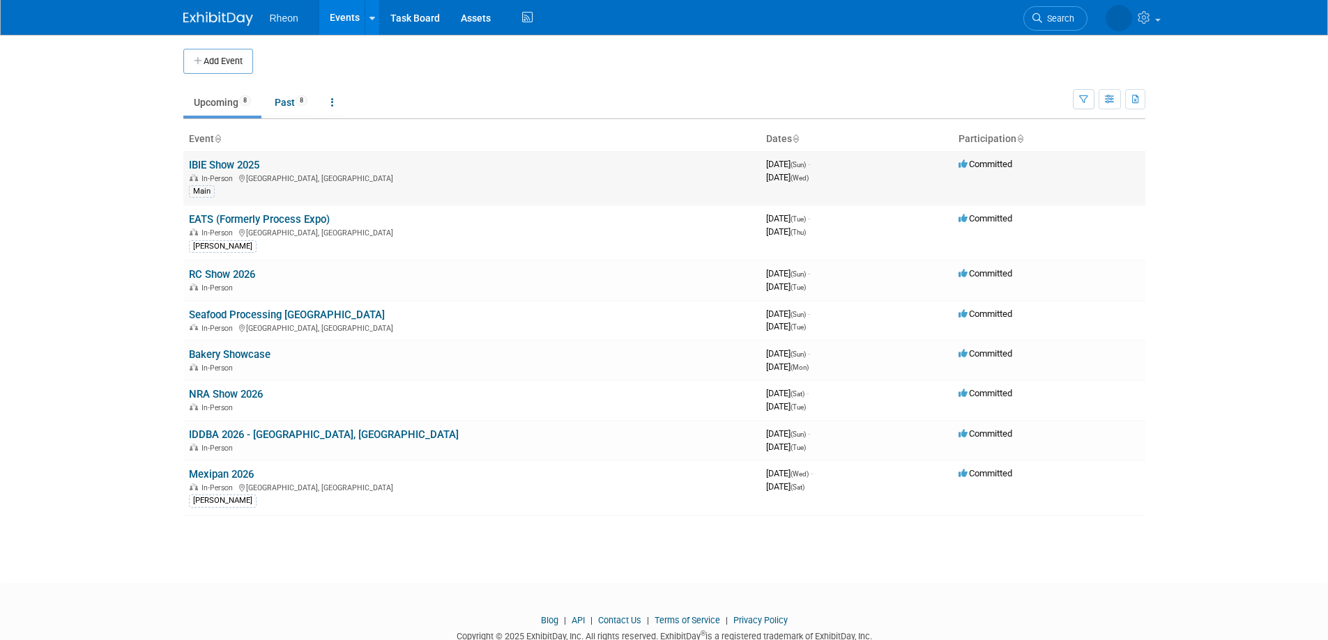 The image size is (1328, 640). What do you see at coordinates (201, 192) in the screenshot?
I see `div: Main` at bounding box center [201, 192].